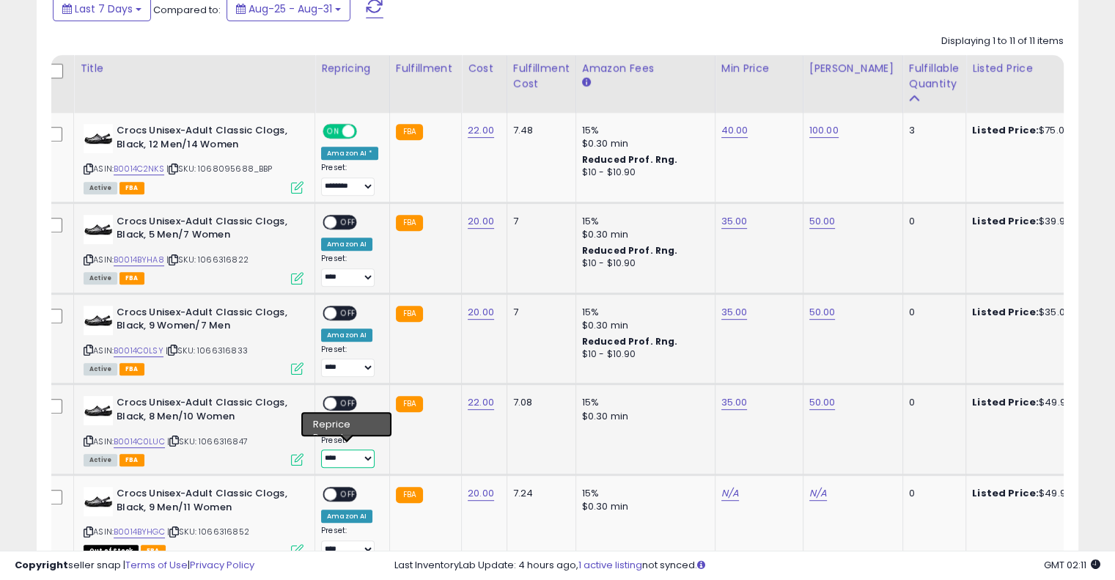  I want to click on b: Crocs Unisex-Adult Classic Clogs, Black, 9 Women/7 Men, so click(205, 321).